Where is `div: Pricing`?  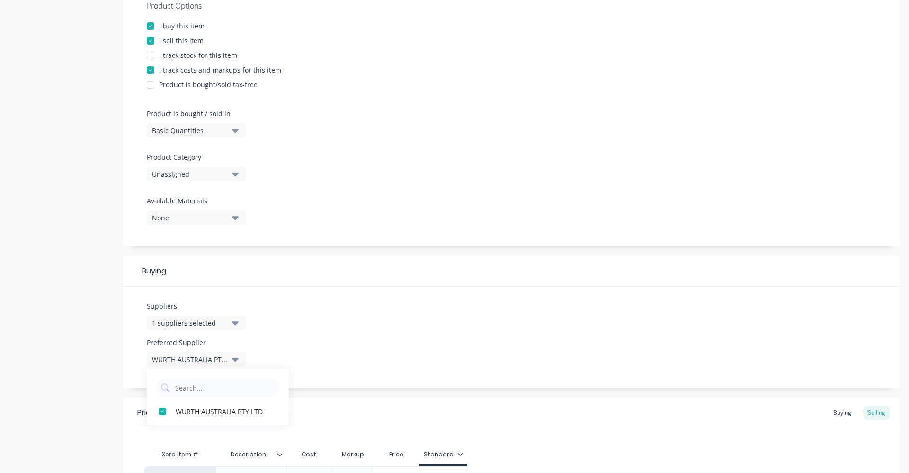 div: Pricing is located at coordinates (149, 412).